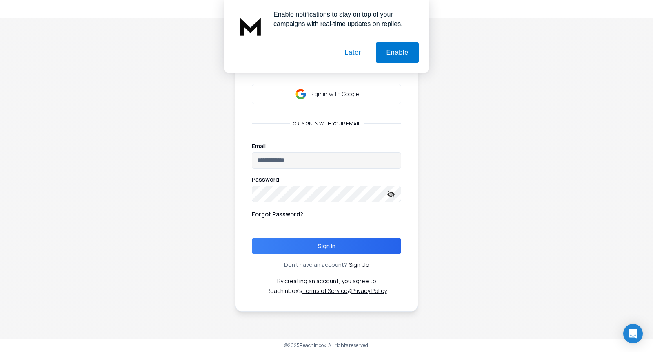 The width and height of the screenshot is (653, 352). I want to click on span: Privacy Policy, so click(369, 291).